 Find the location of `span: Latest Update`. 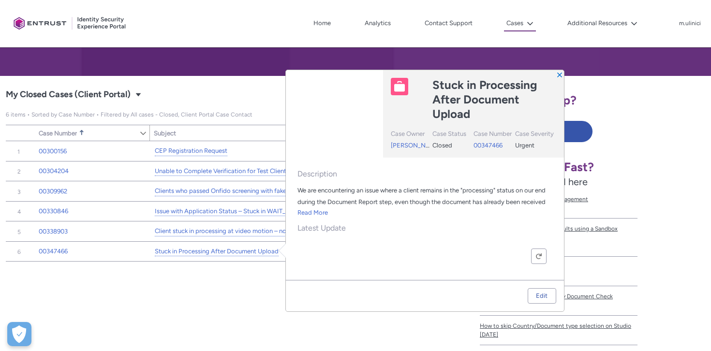

span: Latest Update is located at coordinates (425, 228).